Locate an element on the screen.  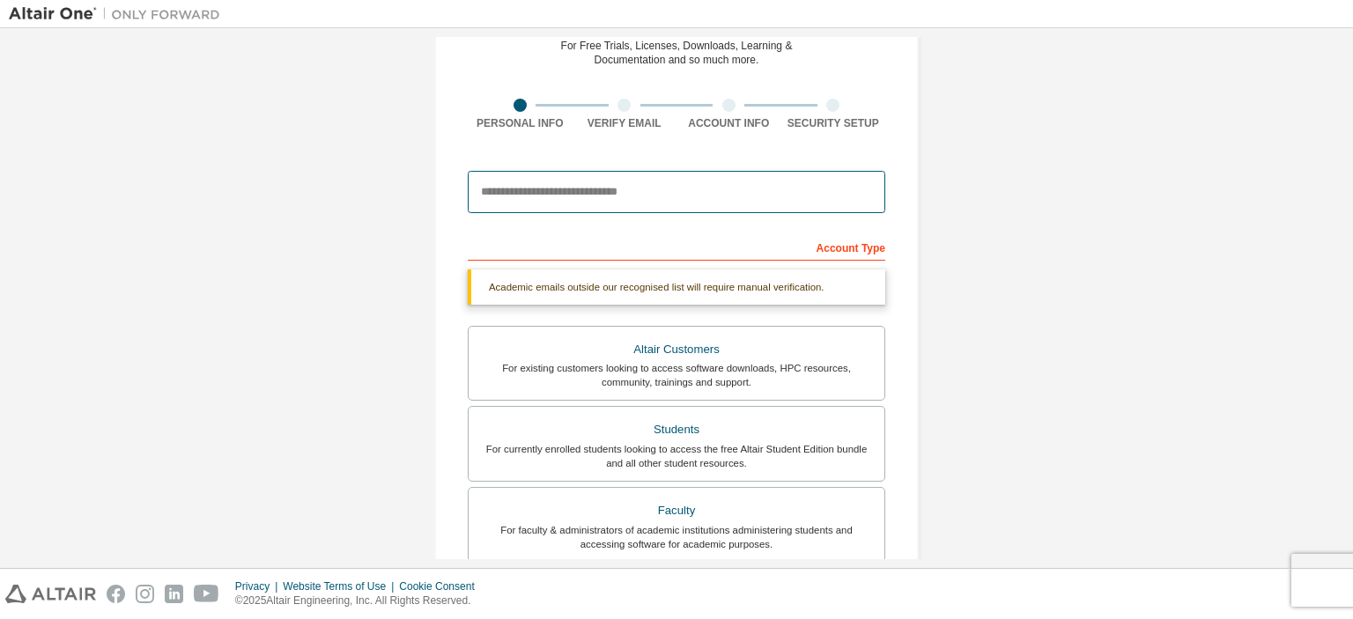
div: For existing customers looking to access software downloads, HPC resources, community, trainings ... is located at coordinates (677, 375).